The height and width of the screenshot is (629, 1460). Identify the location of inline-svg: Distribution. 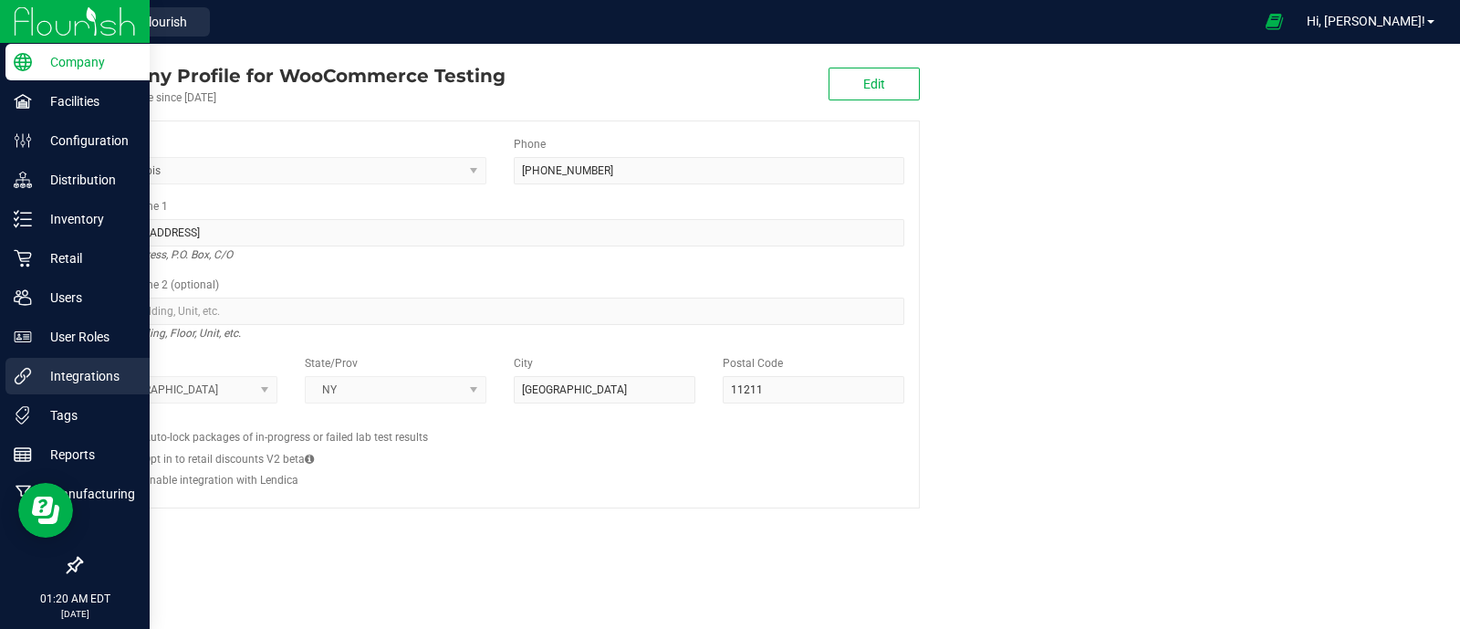
(23, 180).